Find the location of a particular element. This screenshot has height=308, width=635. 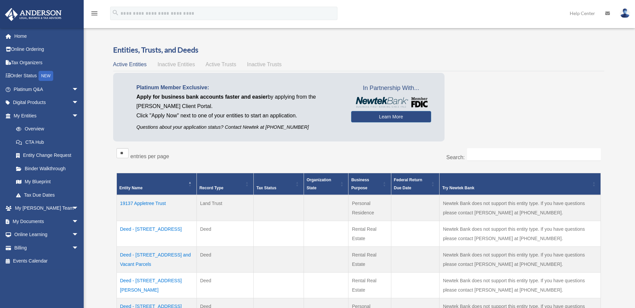

th: Tax Status: Activate to sort is located at coordinates (279, 184).